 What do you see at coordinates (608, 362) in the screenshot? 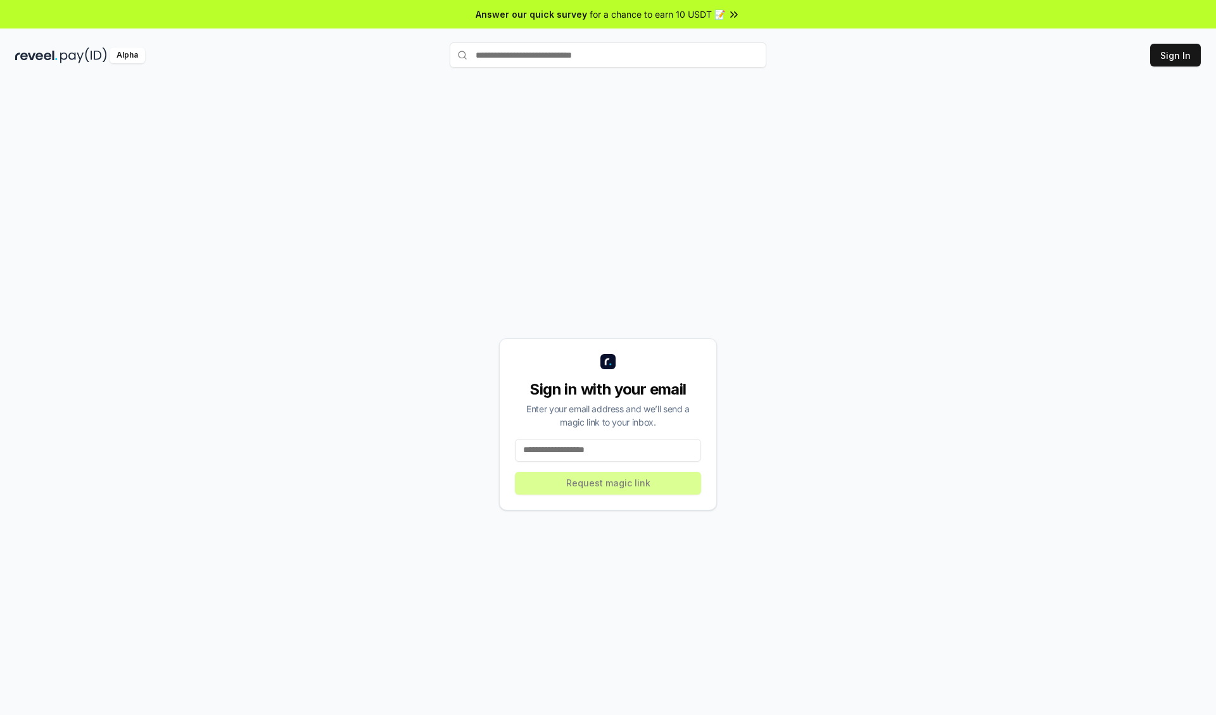
I see `img: logo_small` at bounding box center [608, 362].